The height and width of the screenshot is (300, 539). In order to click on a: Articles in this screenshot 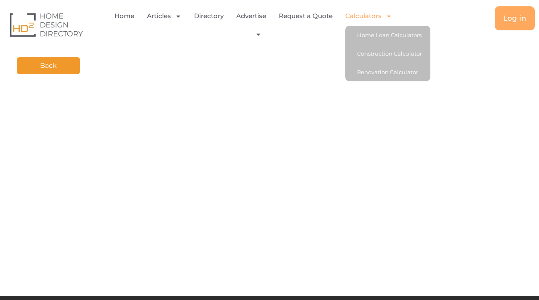, I will do `click(164, 16)`.